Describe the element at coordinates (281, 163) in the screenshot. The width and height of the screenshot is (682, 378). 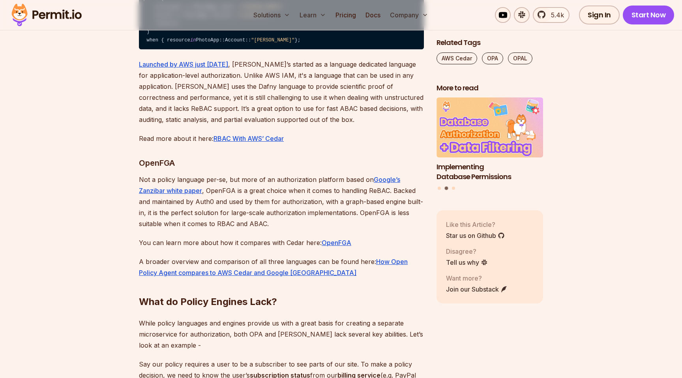
I see `h3: OpenFGA` at that location.